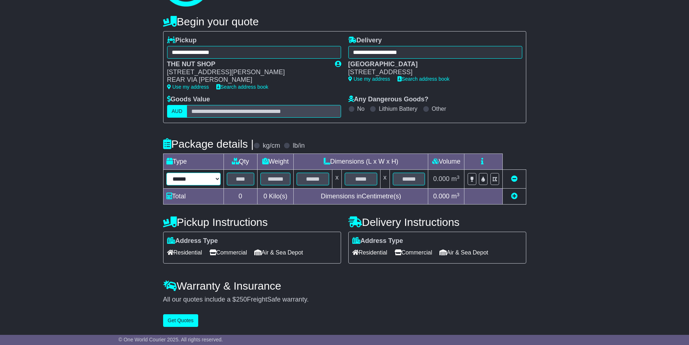  Describe the element at coordinates (345, 285) in the screenshot. I see `h4: Warranty & Insurance` at that location.